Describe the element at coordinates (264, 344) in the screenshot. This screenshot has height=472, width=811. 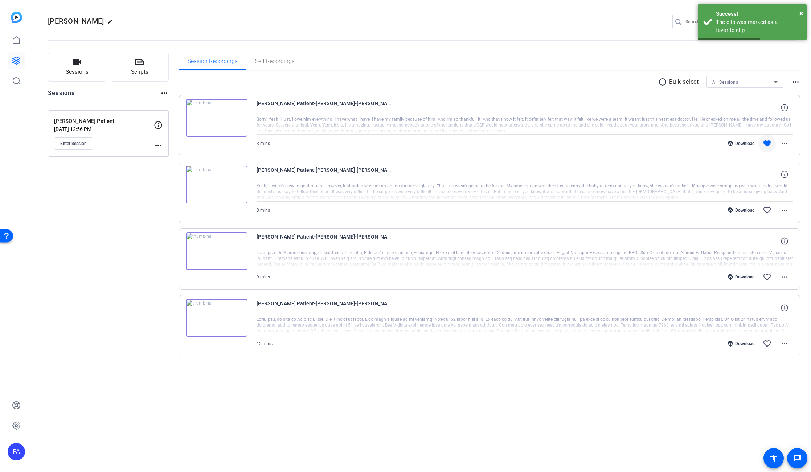
I see `span: 12 mins` at that location.